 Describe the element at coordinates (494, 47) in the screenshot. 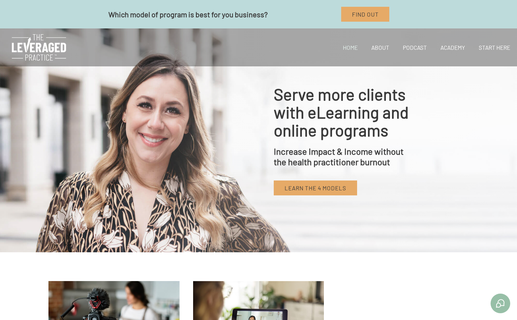

I see `a: Start Here` at that location.